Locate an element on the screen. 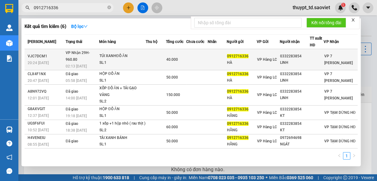 The image size is (377, 181). span: question-circle is located at coordinates (9, 143).